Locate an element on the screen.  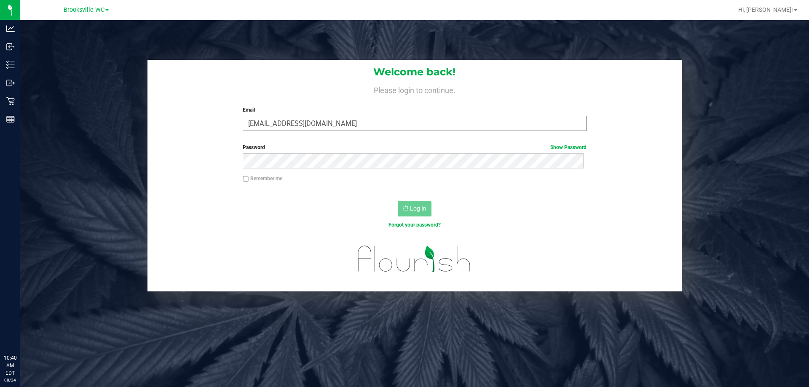
a: Forgot your password? is located at coordinates (415, 225).